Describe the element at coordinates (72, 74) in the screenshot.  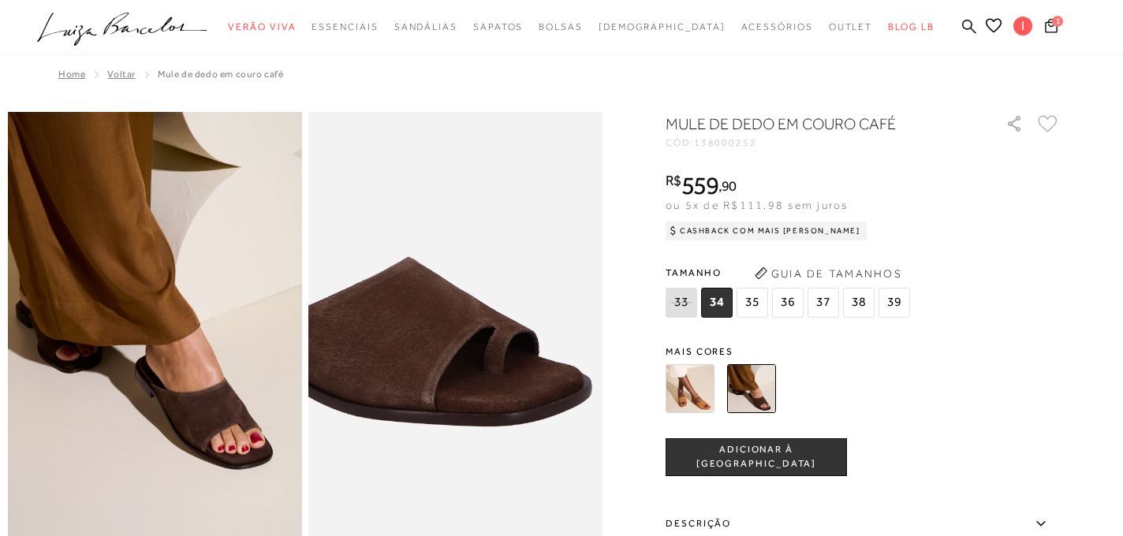
I see `a: Home` at that location.